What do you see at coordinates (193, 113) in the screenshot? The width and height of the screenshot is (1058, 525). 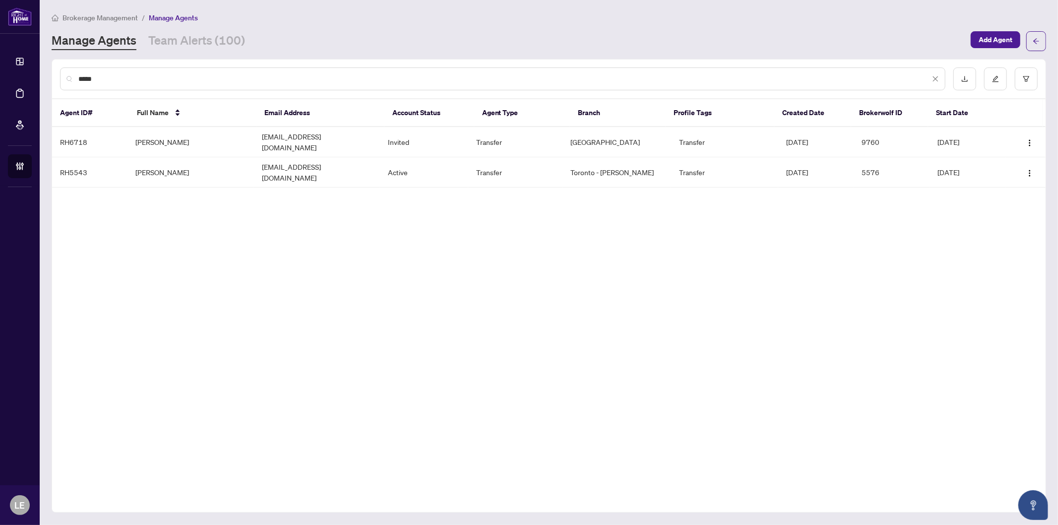 I see `th: Full Name` at bounding box center [193, 113].